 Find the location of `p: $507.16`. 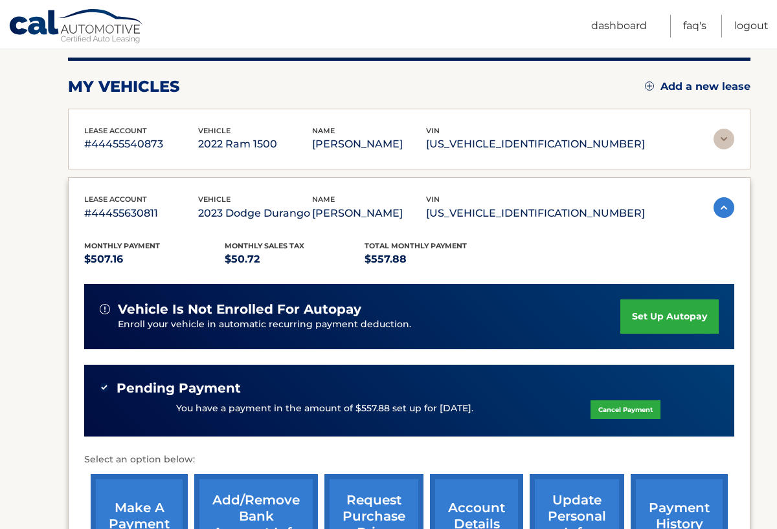

p: $507.16 is located at coordinates (154, 260).